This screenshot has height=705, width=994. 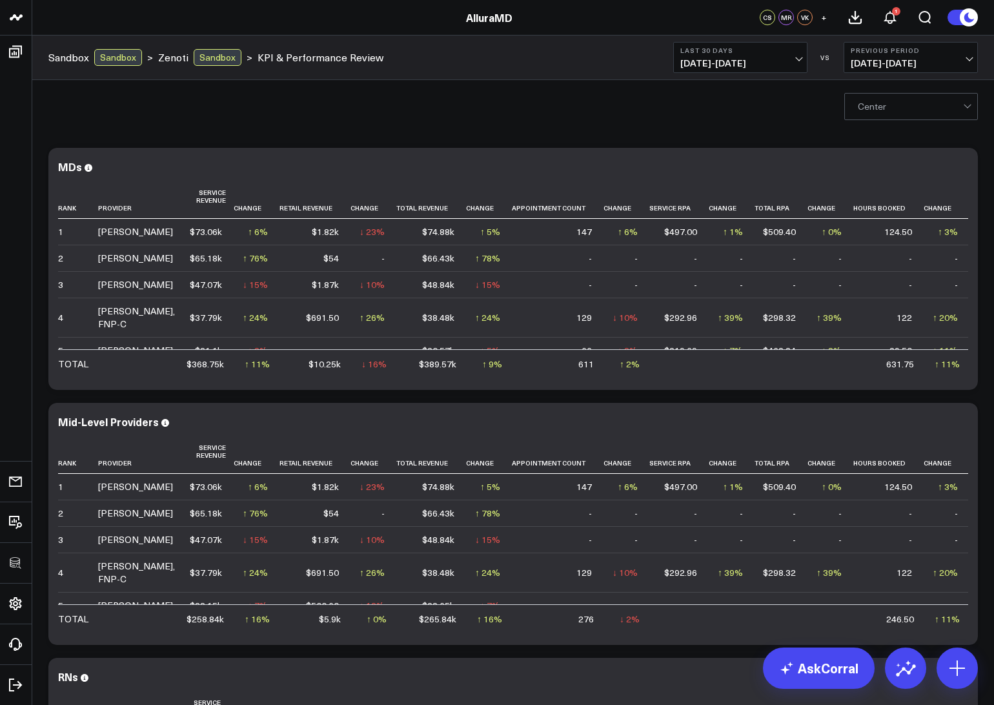 What do you see at coordinates (255, 572) in the screenshot?
I see `div: ↑ 24%` at bounding box center [255, 572].